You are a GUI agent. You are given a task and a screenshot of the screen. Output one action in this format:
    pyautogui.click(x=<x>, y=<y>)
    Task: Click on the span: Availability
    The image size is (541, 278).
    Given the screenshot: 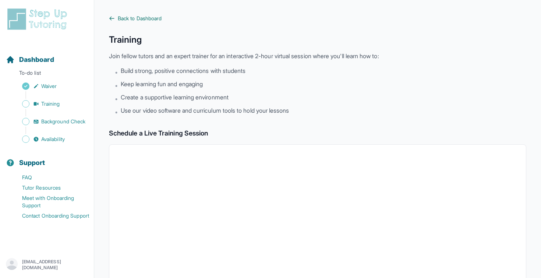 What is the action you would take?
    pyautogui.click(x=53, y=139)
    